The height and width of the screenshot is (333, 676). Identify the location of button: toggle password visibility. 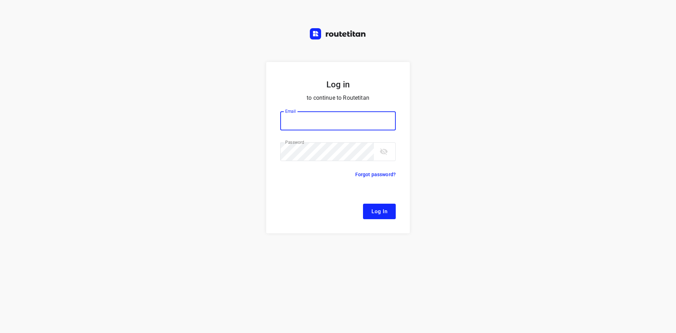
(384, 151).